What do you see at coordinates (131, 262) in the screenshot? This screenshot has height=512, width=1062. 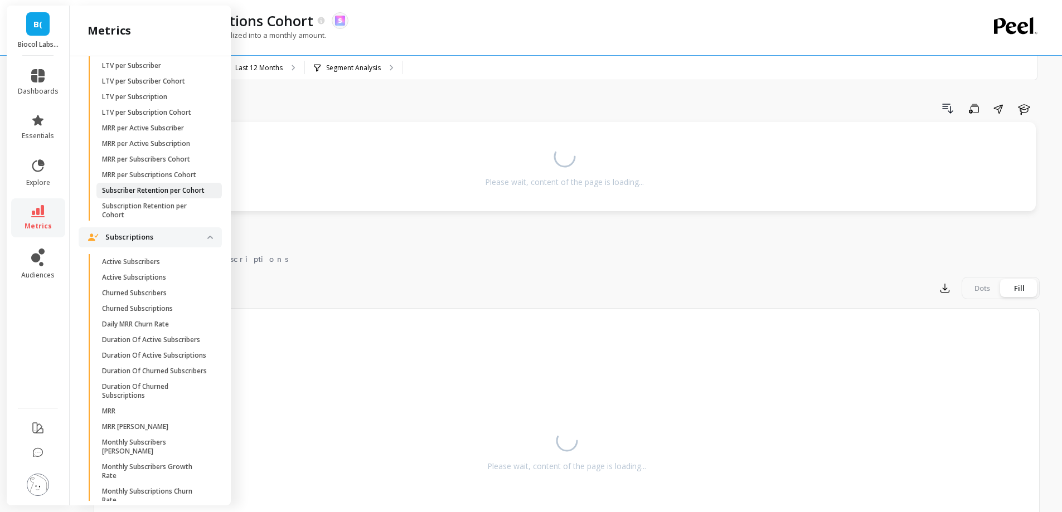 I see `p: Active Subscribers` at bounding box center [131, 262].